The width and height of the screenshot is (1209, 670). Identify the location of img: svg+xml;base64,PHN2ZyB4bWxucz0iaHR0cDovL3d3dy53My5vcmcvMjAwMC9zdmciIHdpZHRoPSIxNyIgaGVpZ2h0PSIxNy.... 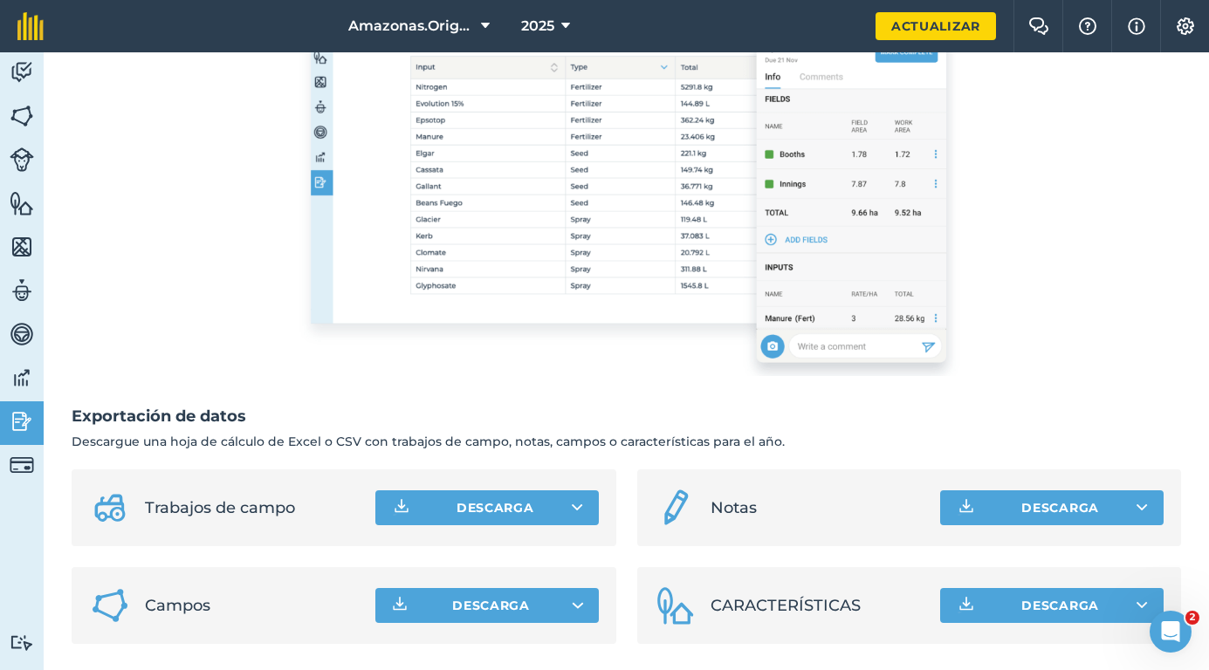
(1136, 26).